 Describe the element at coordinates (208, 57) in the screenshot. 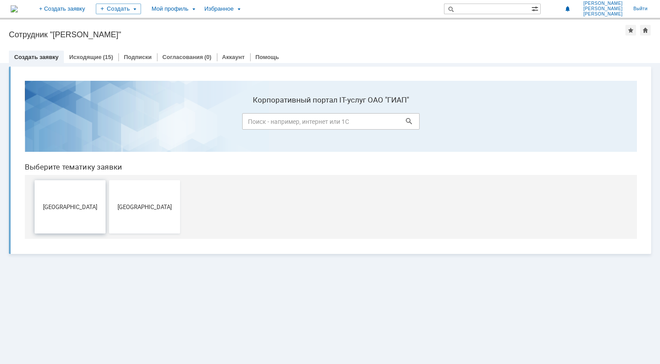

I see `div: (0)` at that location.